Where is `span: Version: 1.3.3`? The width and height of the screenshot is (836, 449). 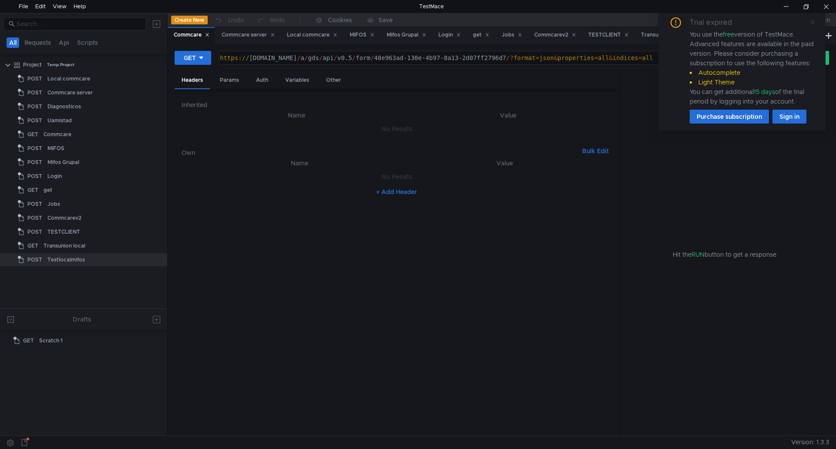
span: Version: 1.3.3 is located at coordinates (810, 442).